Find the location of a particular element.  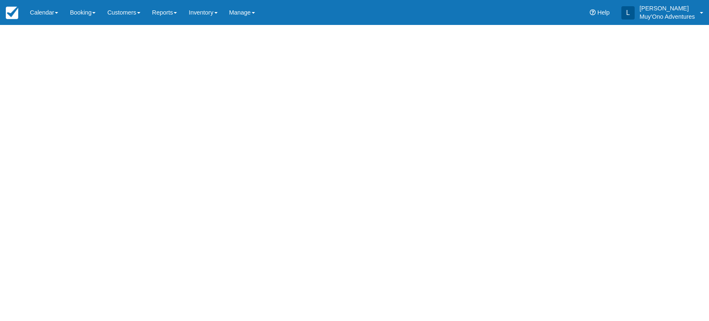

img: checkfront-main-nav-mini-logo.png is located at coordinates (12, 13).